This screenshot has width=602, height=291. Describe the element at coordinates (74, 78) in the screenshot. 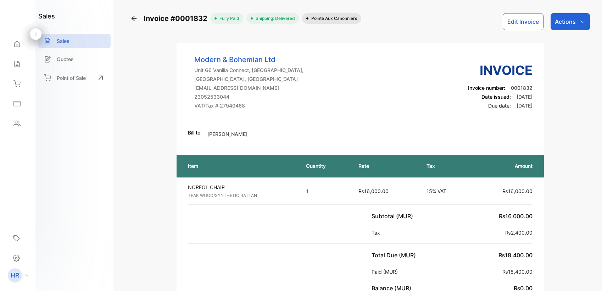

I see `a: Point of Sale` at that location.